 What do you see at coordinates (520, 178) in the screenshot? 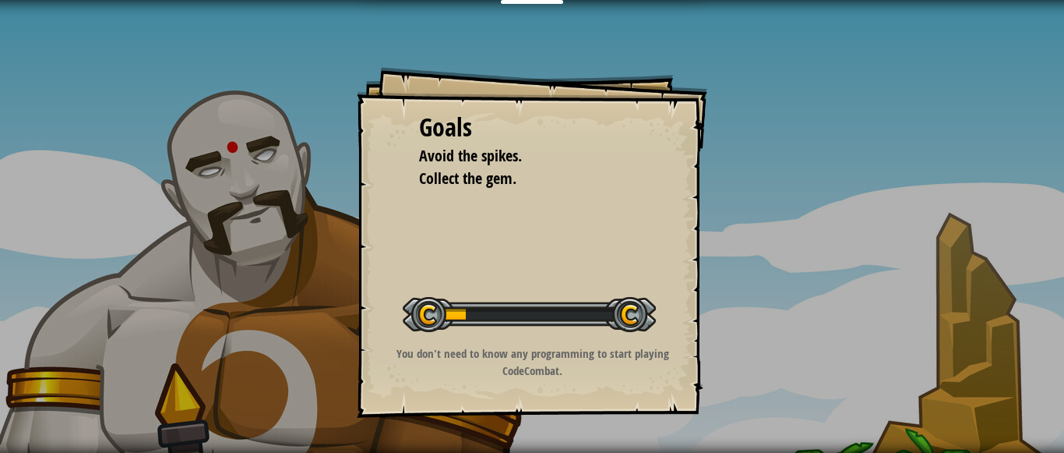
I see `li: Collect the gem.` at bounding box center [520, 178].